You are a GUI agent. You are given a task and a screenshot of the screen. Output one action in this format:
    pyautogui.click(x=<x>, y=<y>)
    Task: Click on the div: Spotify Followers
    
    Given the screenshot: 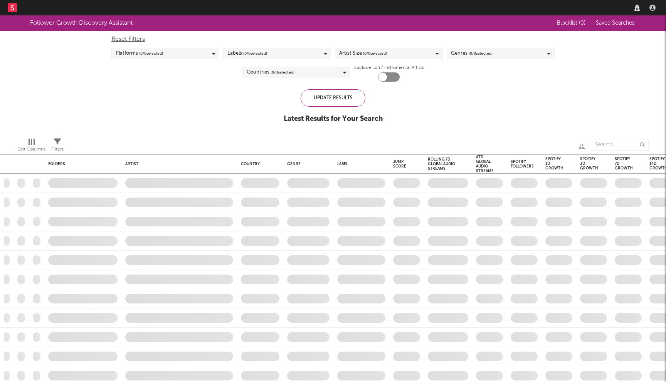 What is the action you would take?
    pyautogui.click(x=522, y=164)
    